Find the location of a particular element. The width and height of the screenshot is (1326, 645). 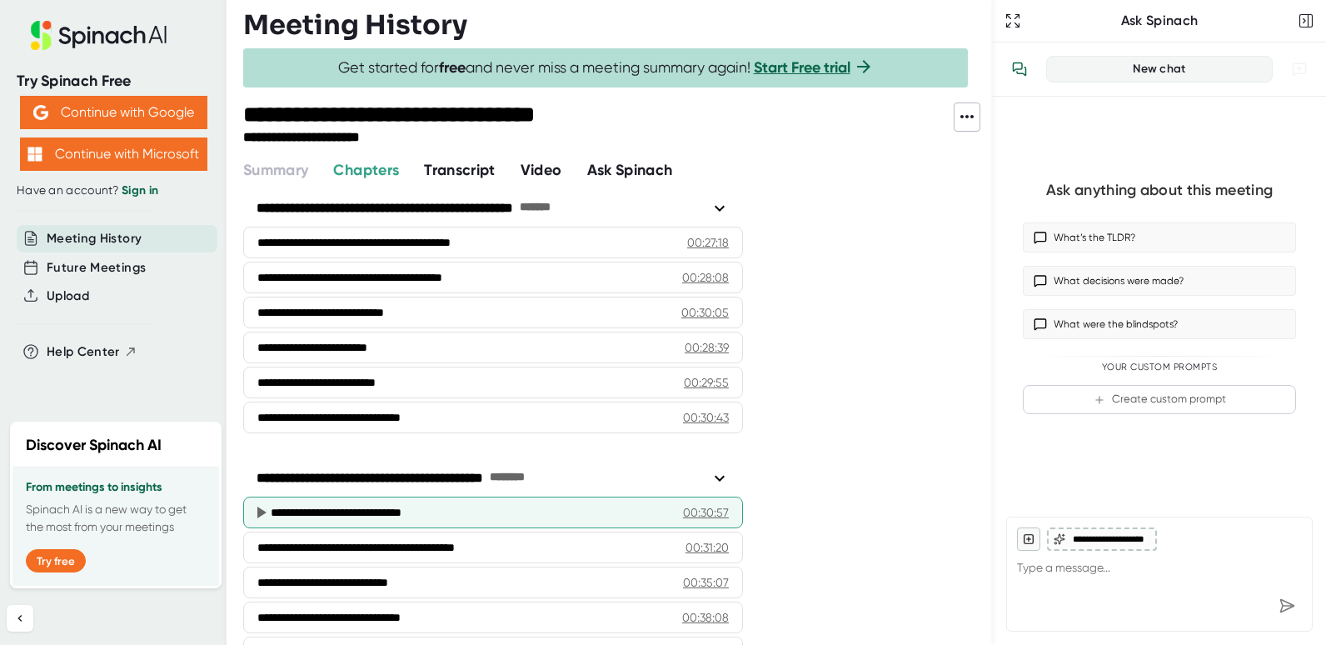

button: What’s the TLDR? is located at coordinates (1160, 237).